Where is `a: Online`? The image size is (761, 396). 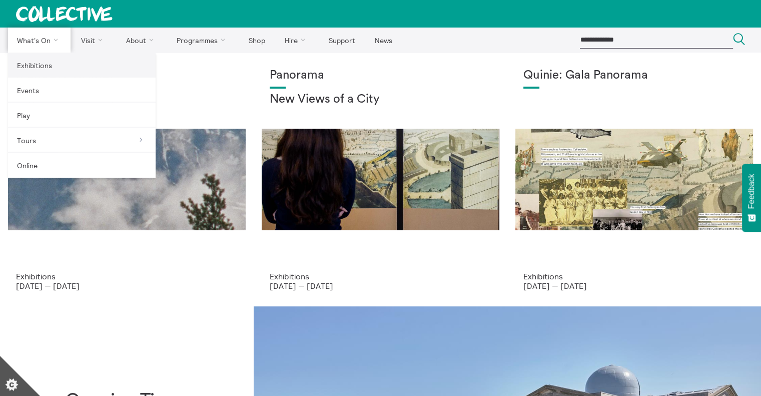 a: Online is located at coordinates (82, 165).